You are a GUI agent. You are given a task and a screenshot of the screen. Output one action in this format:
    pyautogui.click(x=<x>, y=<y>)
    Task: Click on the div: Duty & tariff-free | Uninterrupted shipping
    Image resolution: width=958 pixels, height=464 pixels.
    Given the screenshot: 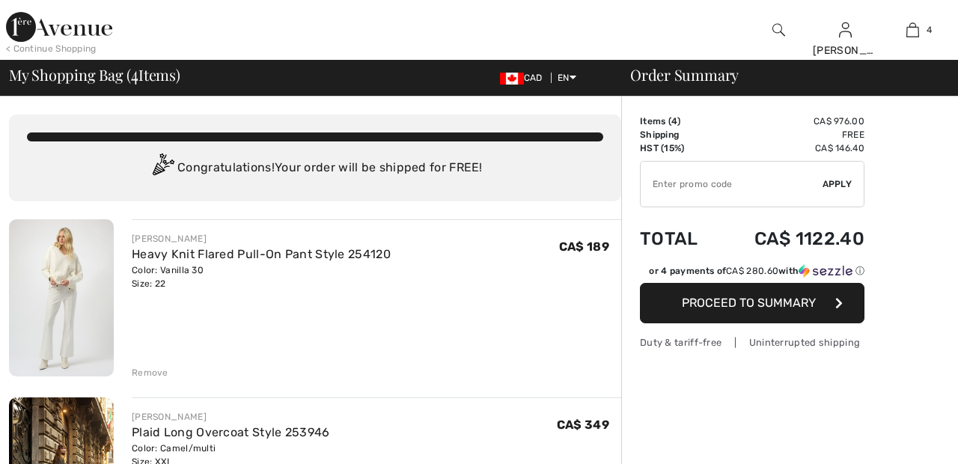 What is the action you would take?
    pyautogui.click(x=752, y=342)
    